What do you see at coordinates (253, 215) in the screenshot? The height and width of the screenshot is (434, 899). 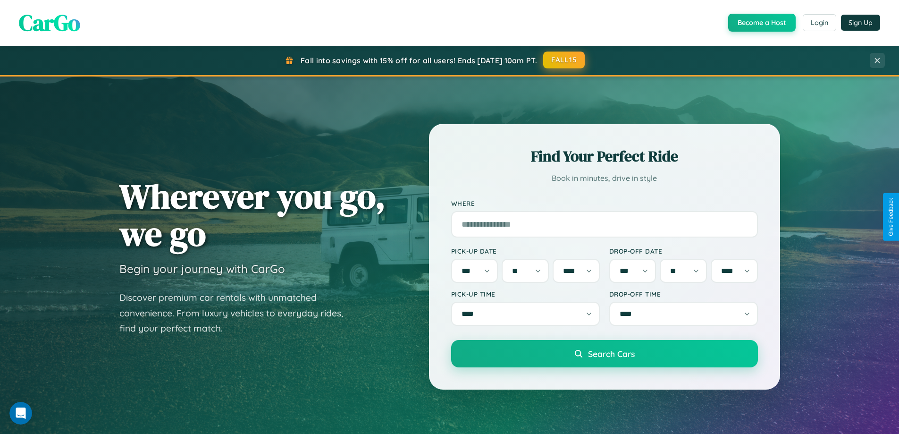 I see `h1: Wherever you go, we go` at bounding box center [253, 215].